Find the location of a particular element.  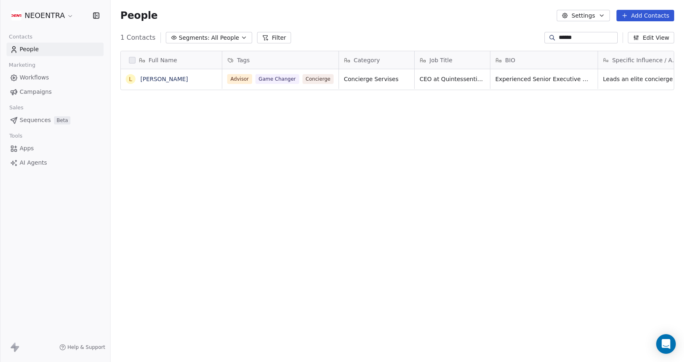

span: Beta is located at coordinates (62, 120).